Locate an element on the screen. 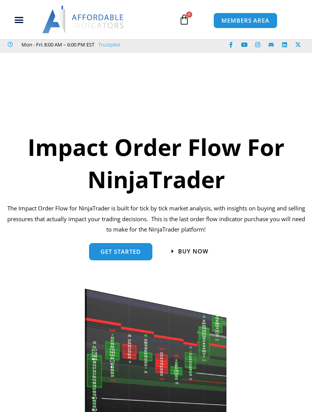 Image resolution: width=312 pixels, height=412 pixels. a: Buy now is located at coordinates (190, 251).